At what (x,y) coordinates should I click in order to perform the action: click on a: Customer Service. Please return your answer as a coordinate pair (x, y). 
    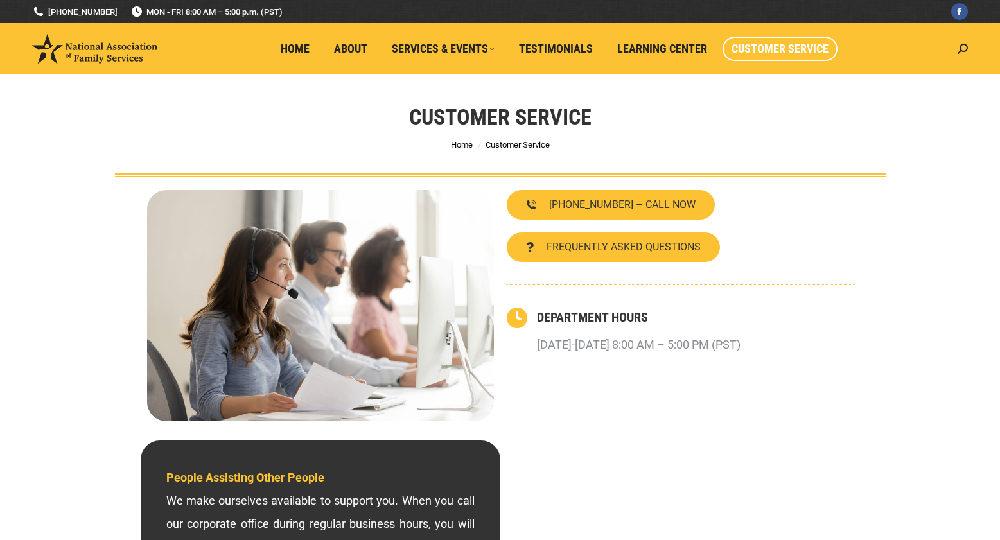
    Looking at the image, I should click on (780, 49).